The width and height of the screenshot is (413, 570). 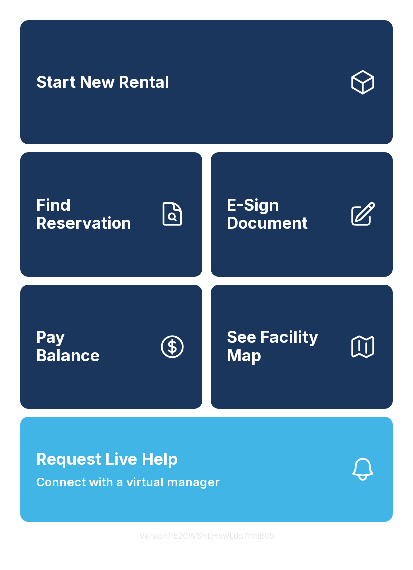 I want to click on span: Find Reservation, so click(x=93, y=214).